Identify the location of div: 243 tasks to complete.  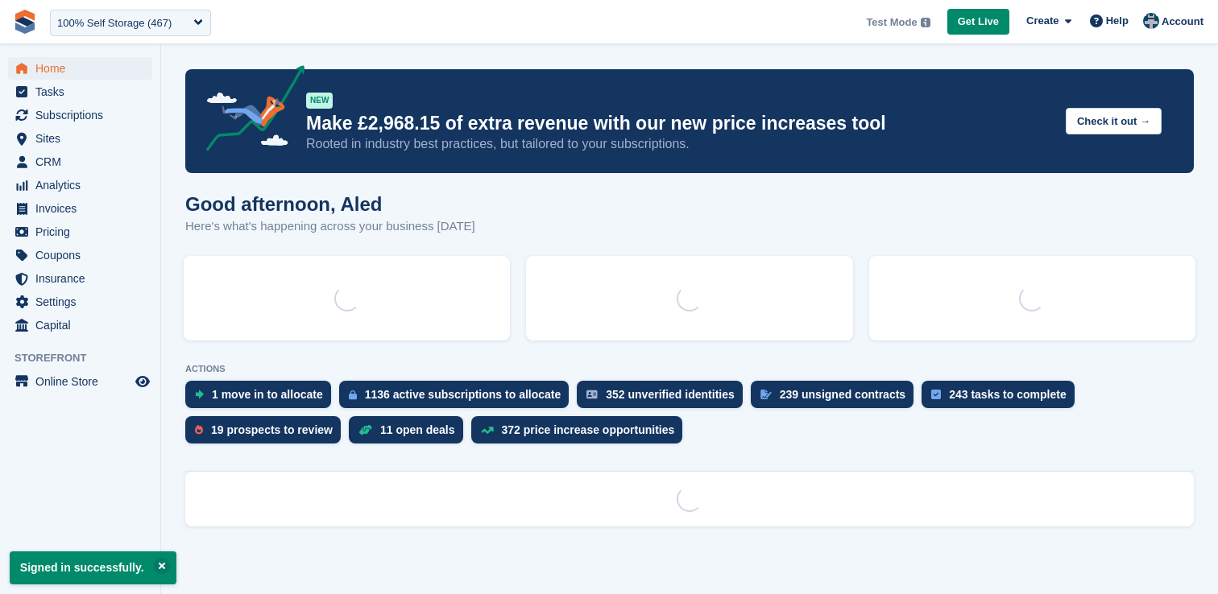
(1008, 395).